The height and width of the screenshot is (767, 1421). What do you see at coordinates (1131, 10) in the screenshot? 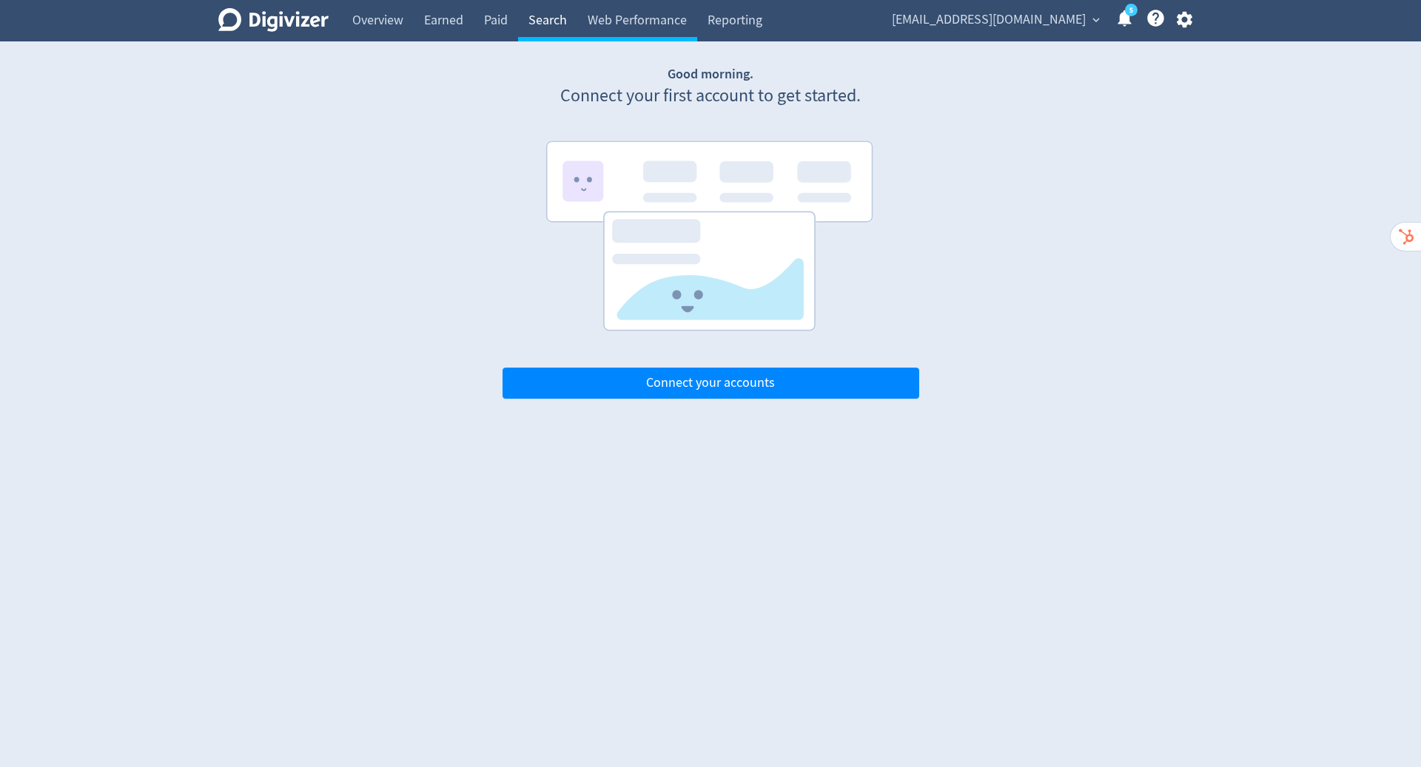
I see `a: 5` at bounding box center [1131, 10].